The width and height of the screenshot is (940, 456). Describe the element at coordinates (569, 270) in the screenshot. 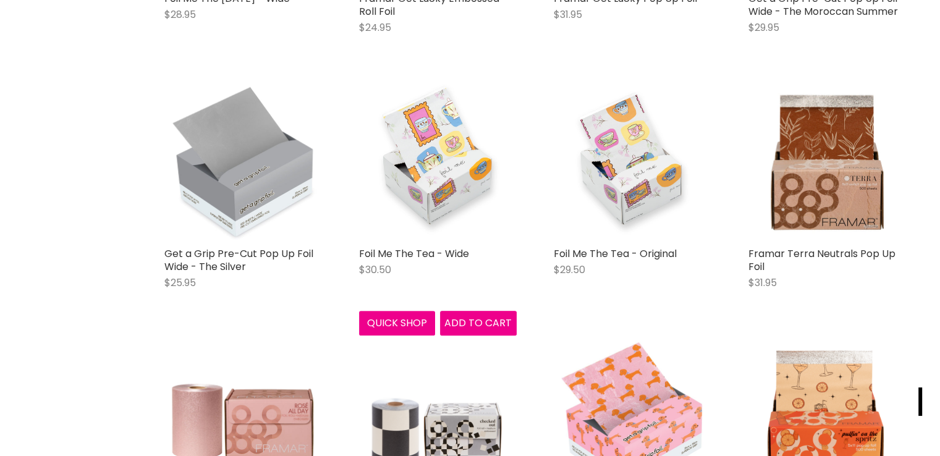

I see `span: $29.50` at that location.